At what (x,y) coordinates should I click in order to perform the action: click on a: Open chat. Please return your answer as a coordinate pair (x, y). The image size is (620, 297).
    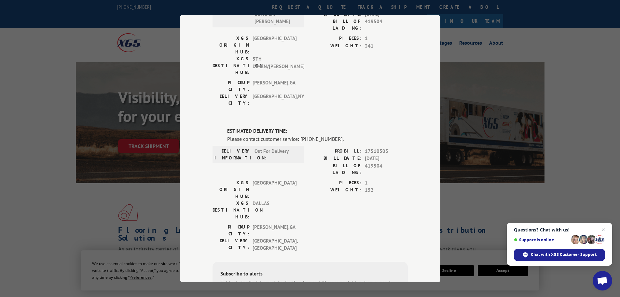
    Looking at the image, I should click on (603, 280).